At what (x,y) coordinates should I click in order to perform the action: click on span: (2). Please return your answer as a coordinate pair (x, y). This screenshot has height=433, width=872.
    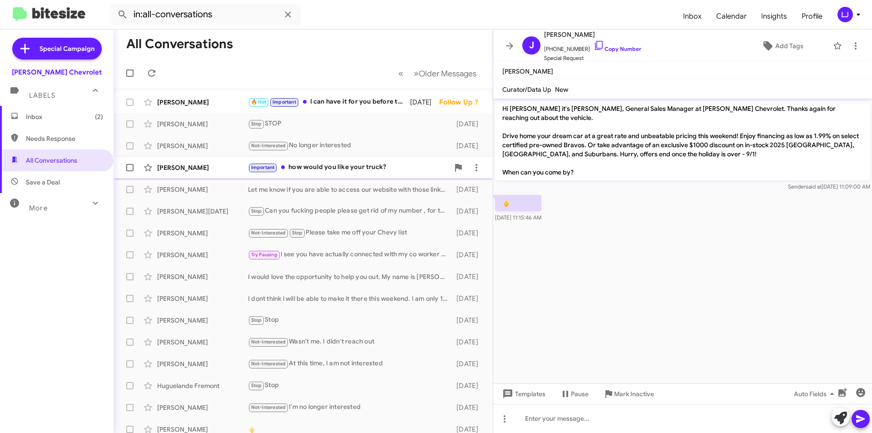
    Looking at the image, I should click on (99, 117).